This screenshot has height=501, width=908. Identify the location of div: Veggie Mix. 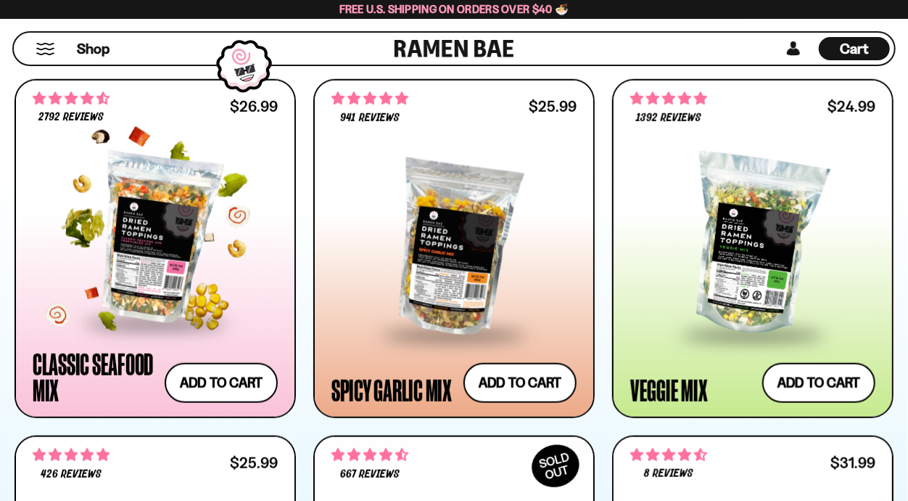
(669, 390).